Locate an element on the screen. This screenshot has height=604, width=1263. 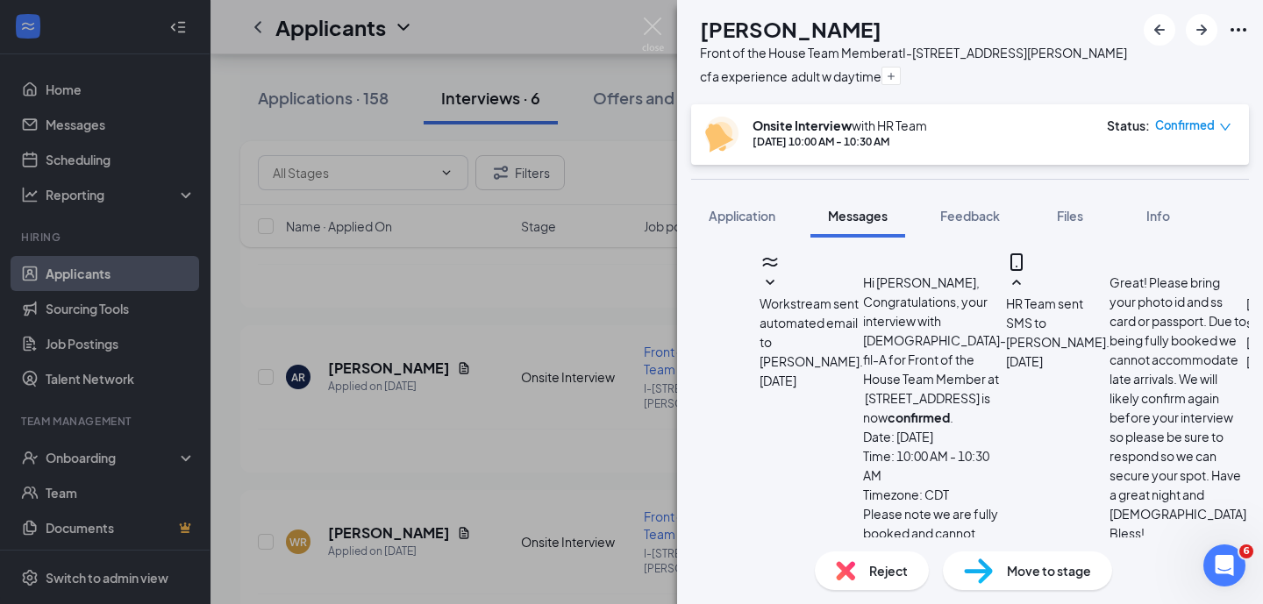
span: Application is located at coordinates (742, 216).